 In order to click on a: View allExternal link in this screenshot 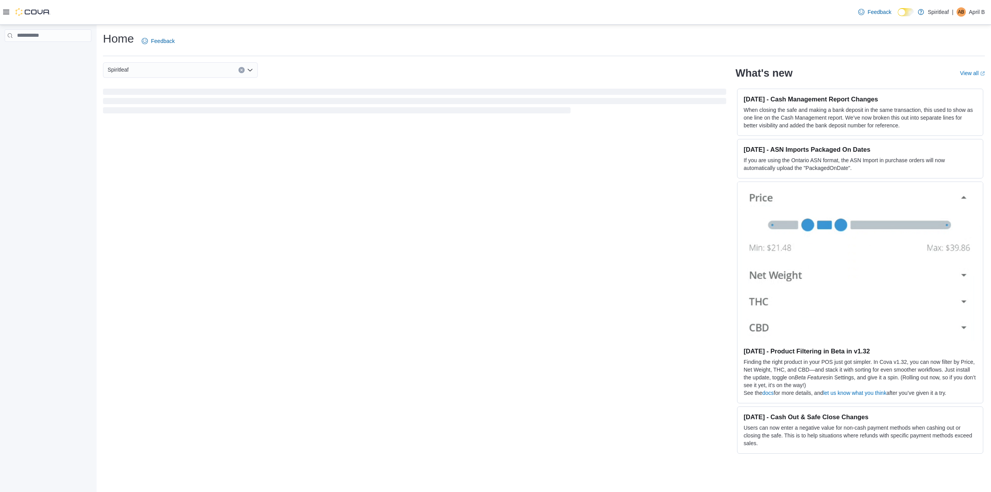, I will do `click(972, 73)`.